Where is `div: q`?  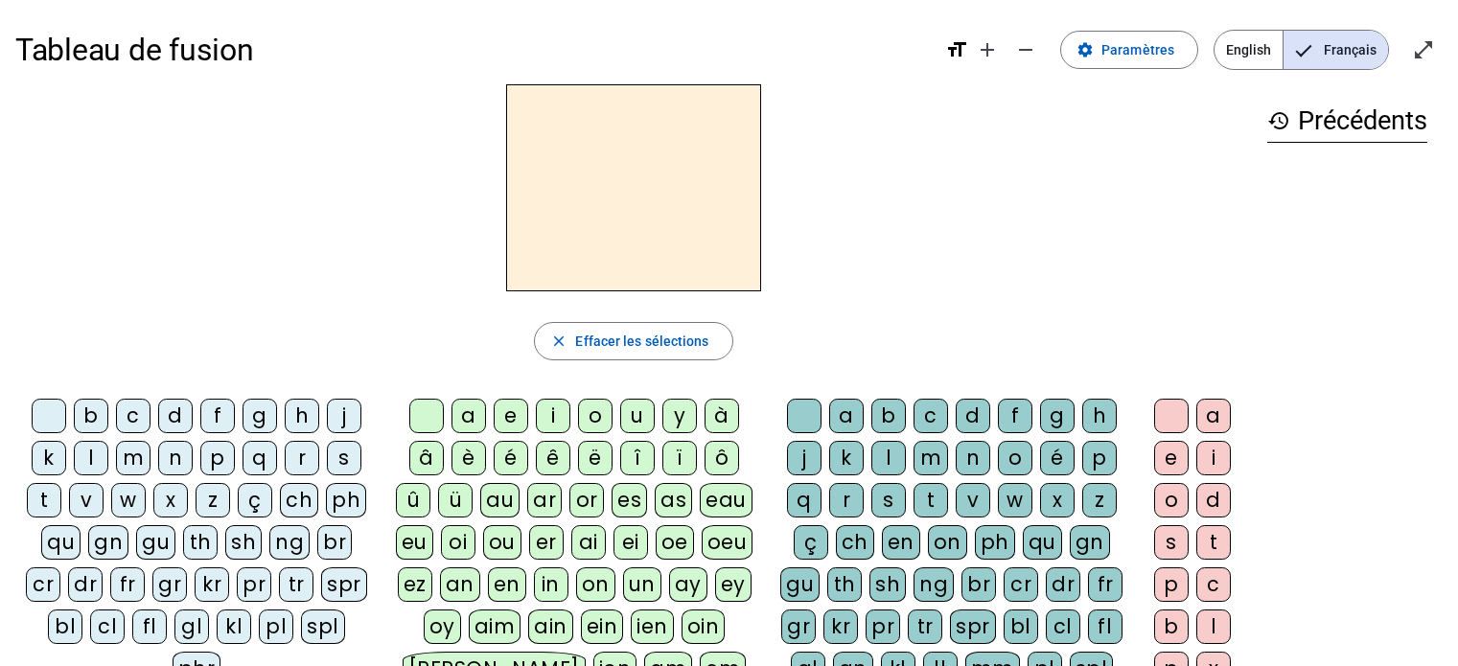
div: q is located at coordinates (260, 458).